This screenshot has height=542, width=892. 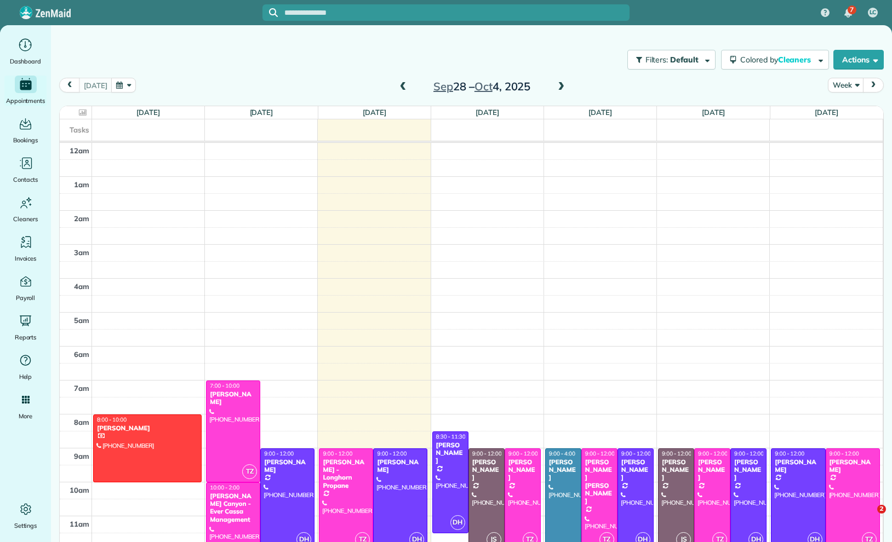 What do you see at coordinates (657, 60) in the screenshot?
I see `span: Filters:` at bounding box center [657, 60].